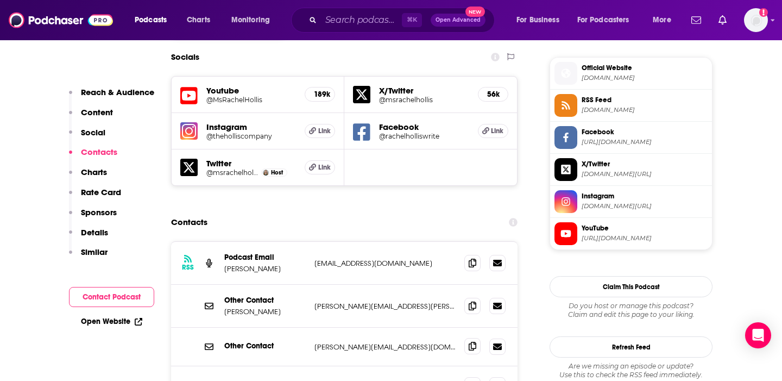  Describe the element at coordinates (61, 20) in the screenshot. I see `a: Podchaser - Follow, Share and Rate Podcasts` at that location.